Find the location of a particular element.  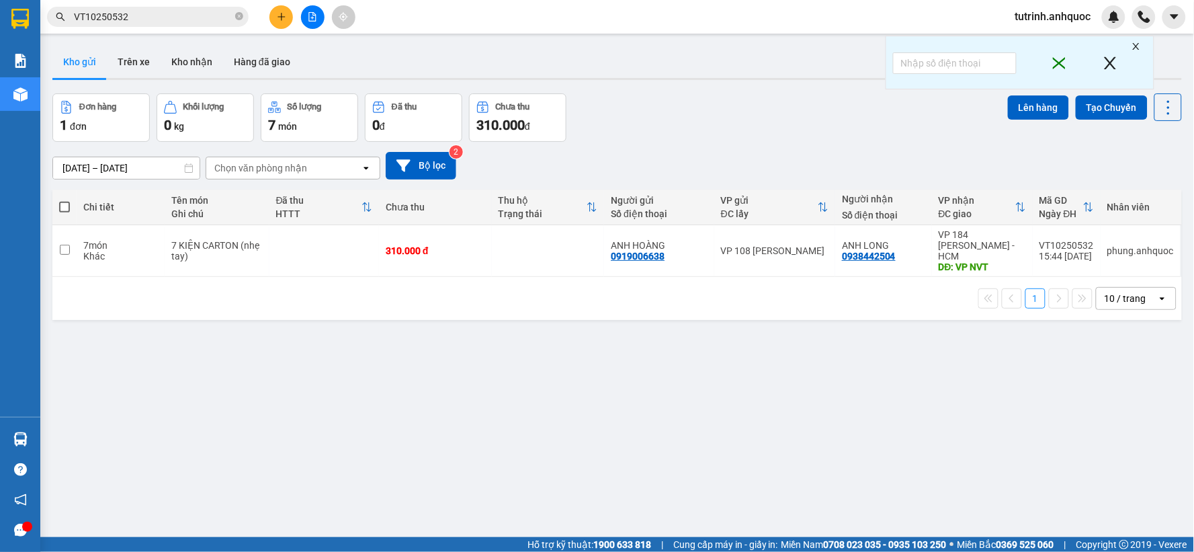

div: ĐC giao is located at coordinates (977, 214).